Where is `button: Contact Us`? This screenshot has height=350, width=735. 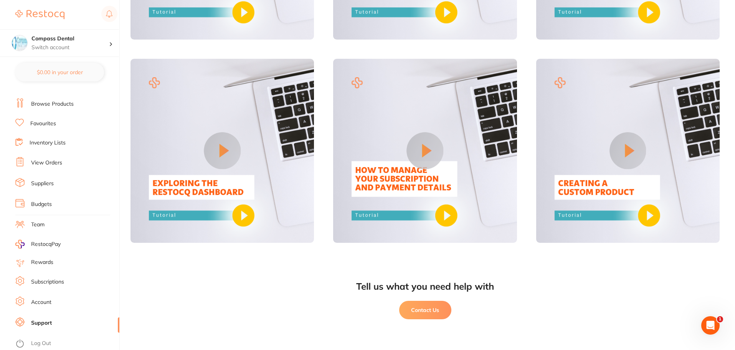
button: Contact Us is located at coordinates (425, 310).